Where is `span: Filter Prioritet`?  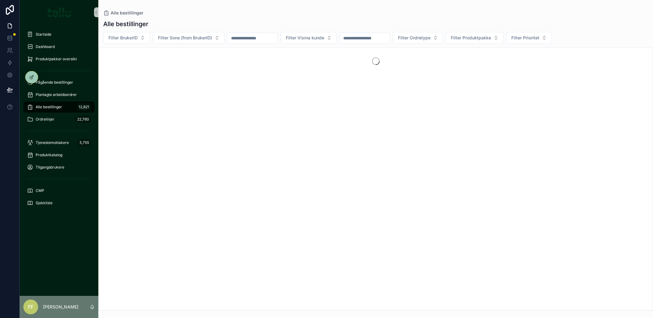
span: Filter Prioritet is located at coordinates (525, 38).